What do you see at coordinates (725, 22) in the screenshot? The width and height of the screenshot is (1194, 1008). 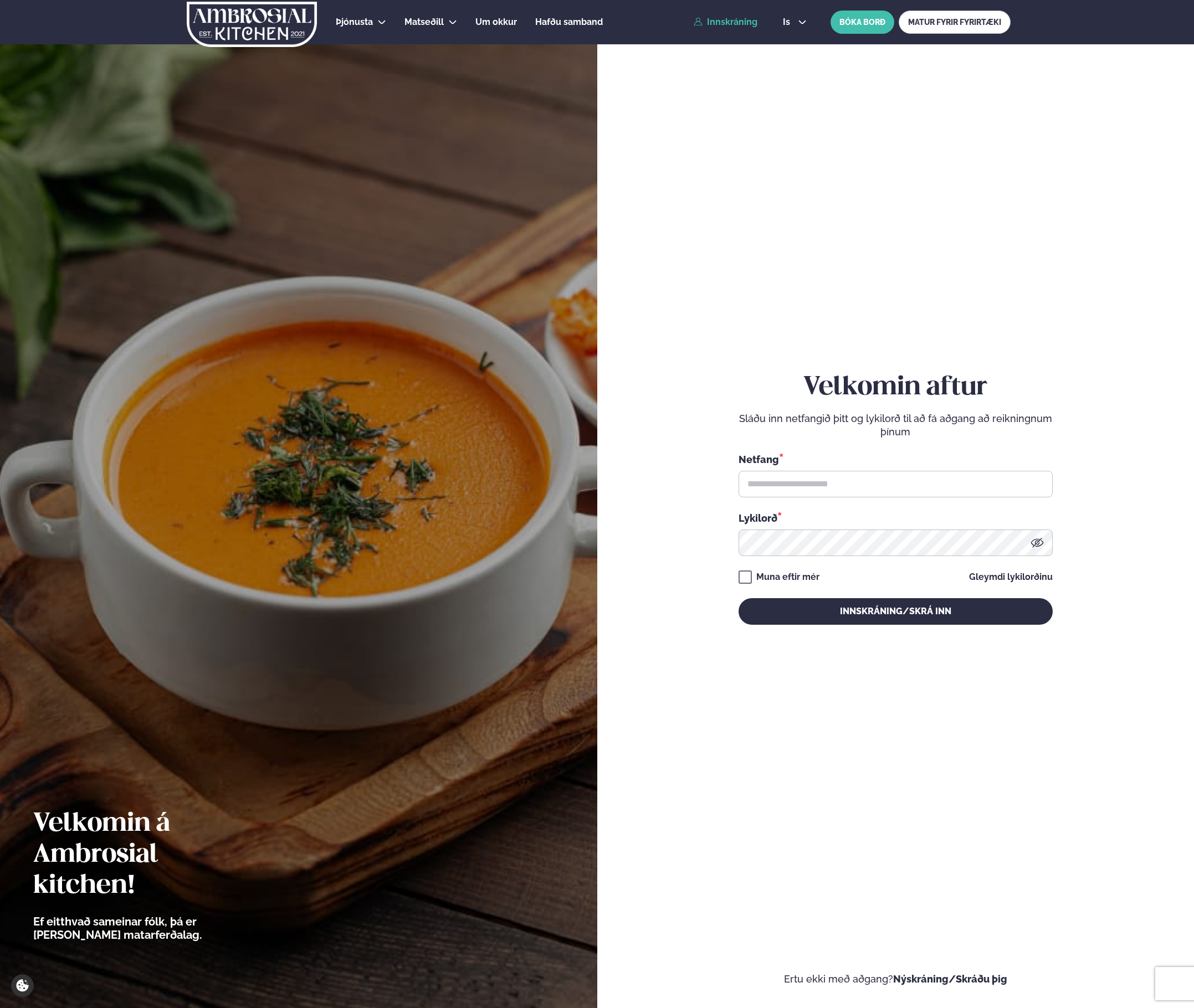 I see `a: Innskráning` at bounding box center [725, 22].